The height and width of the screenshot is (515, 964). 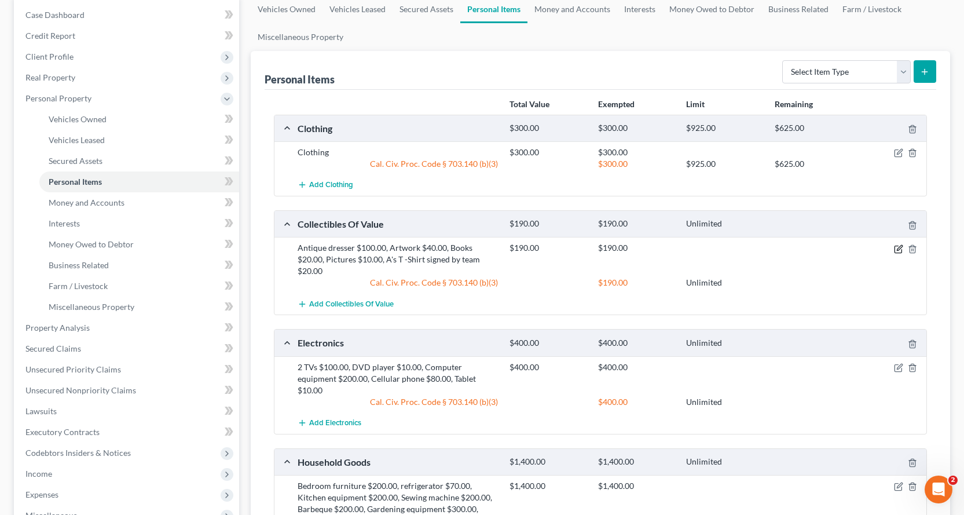 I want to click on strong: Total Value, so click(x=529, y=104).